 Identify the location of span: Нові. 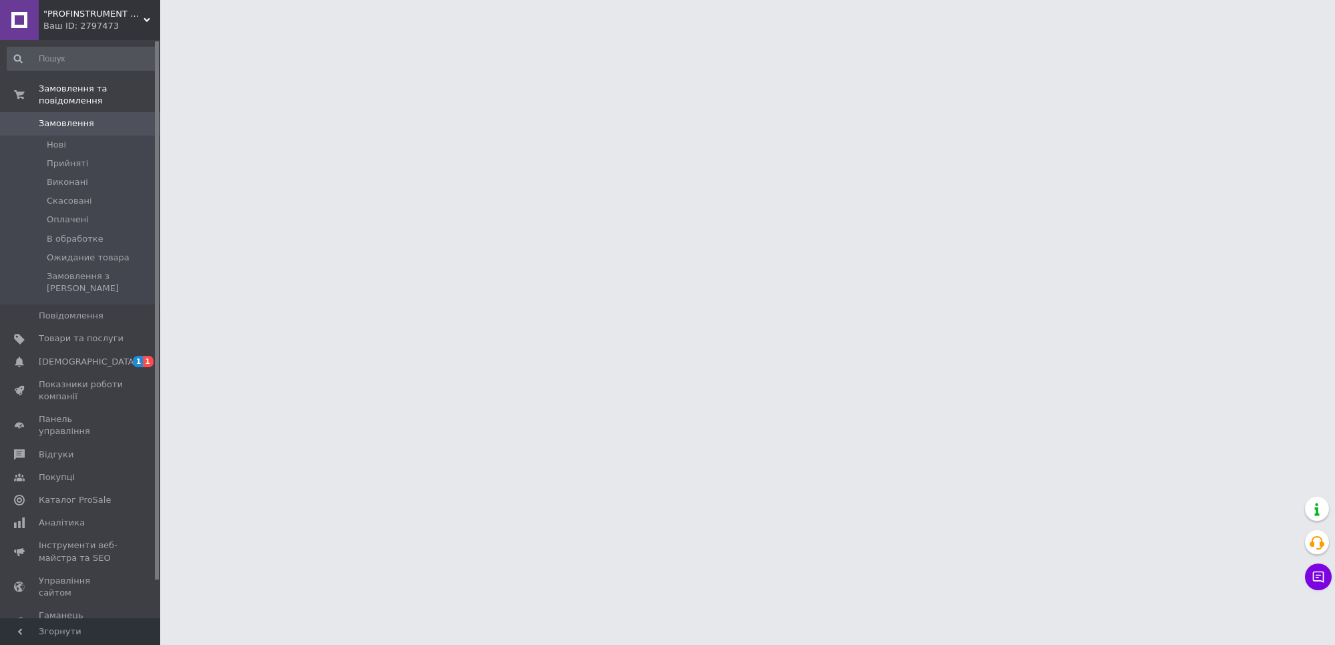
(56, 145).